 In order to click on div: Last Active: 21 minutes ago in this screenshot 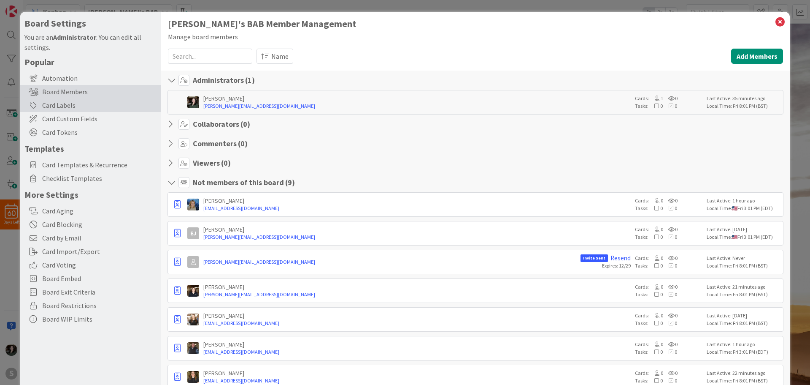, I will do `click(744, 287)`.